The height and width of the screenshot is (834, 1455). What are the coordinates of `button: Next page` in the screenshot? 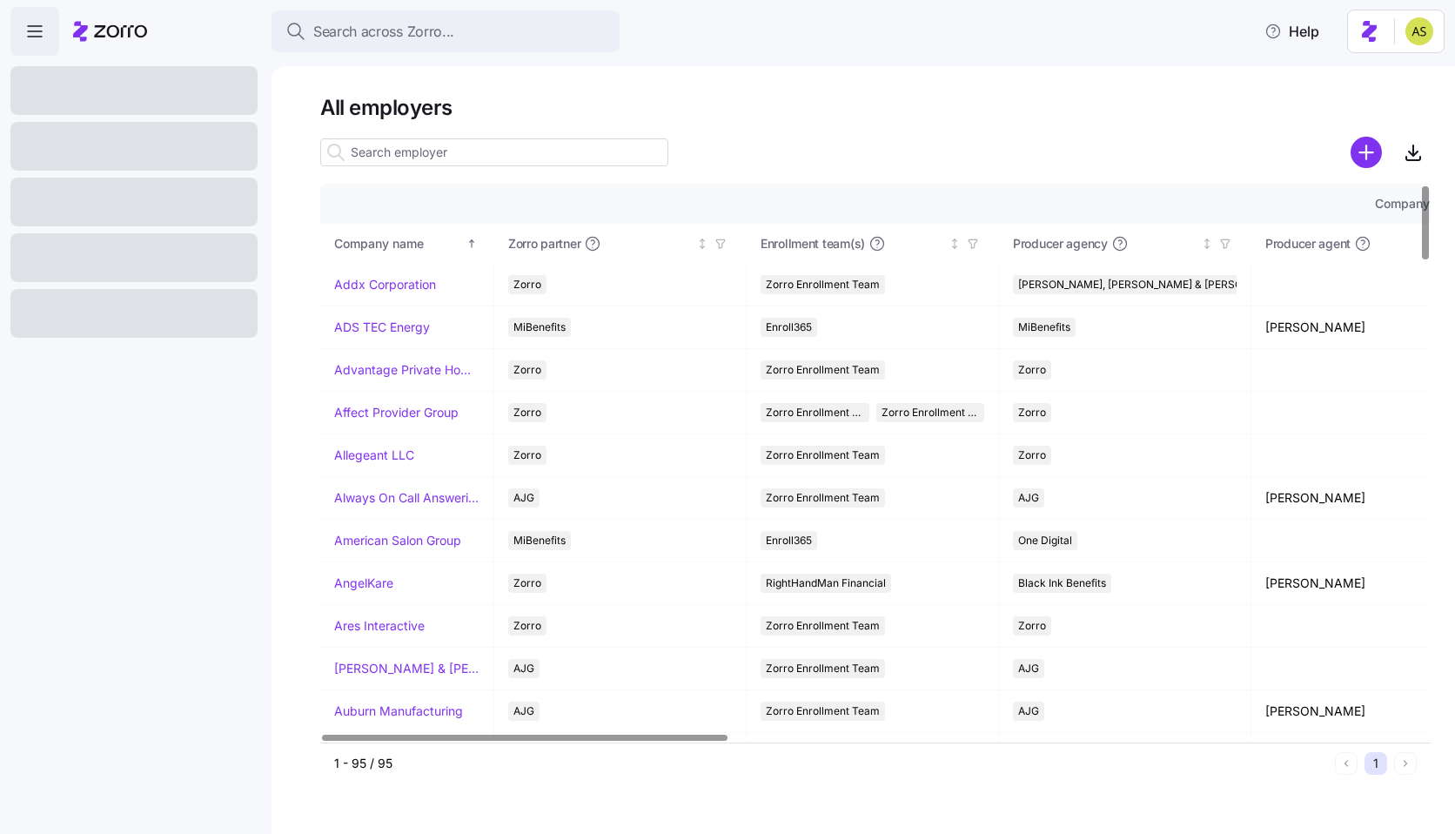 It's located at (1406, 763).